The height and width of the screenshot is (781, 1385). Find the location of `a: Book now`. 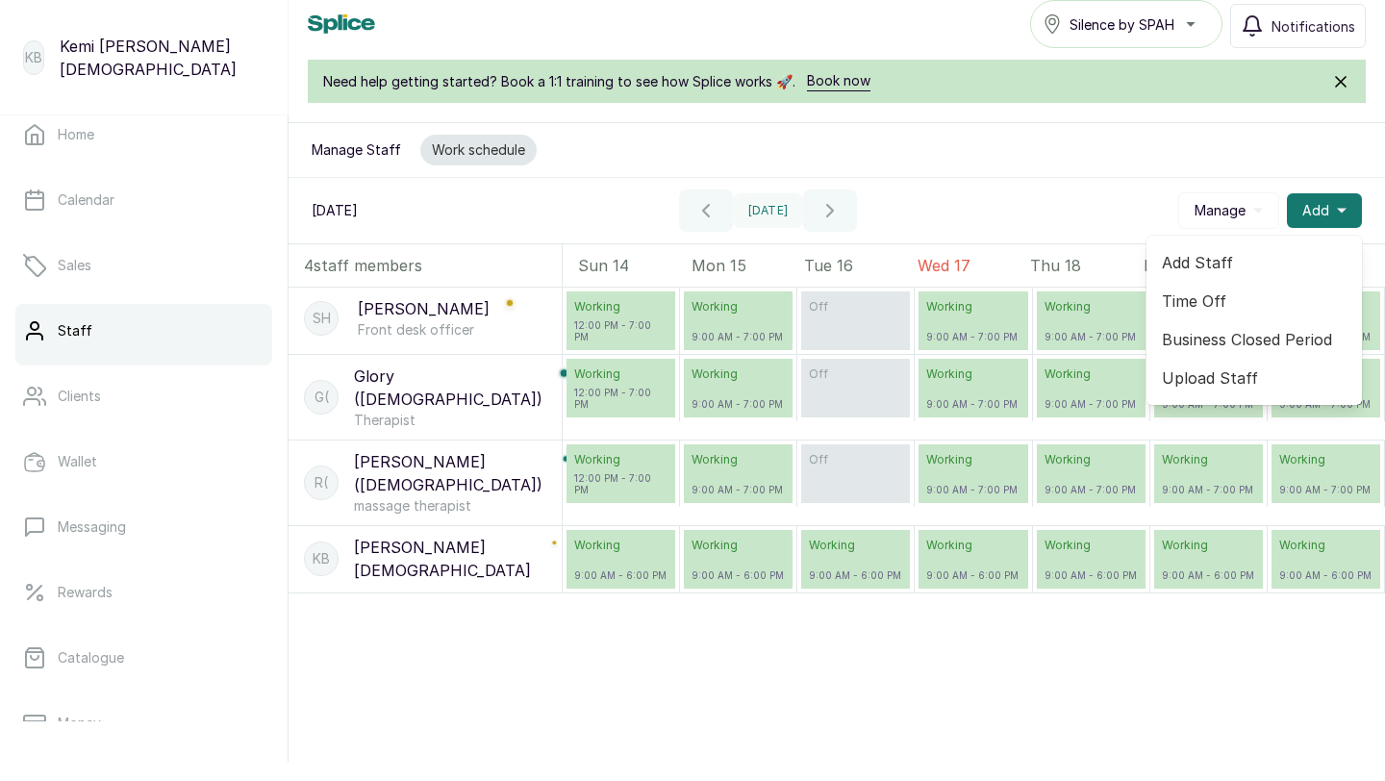

a: Book now is located at coordinates (839, 81).